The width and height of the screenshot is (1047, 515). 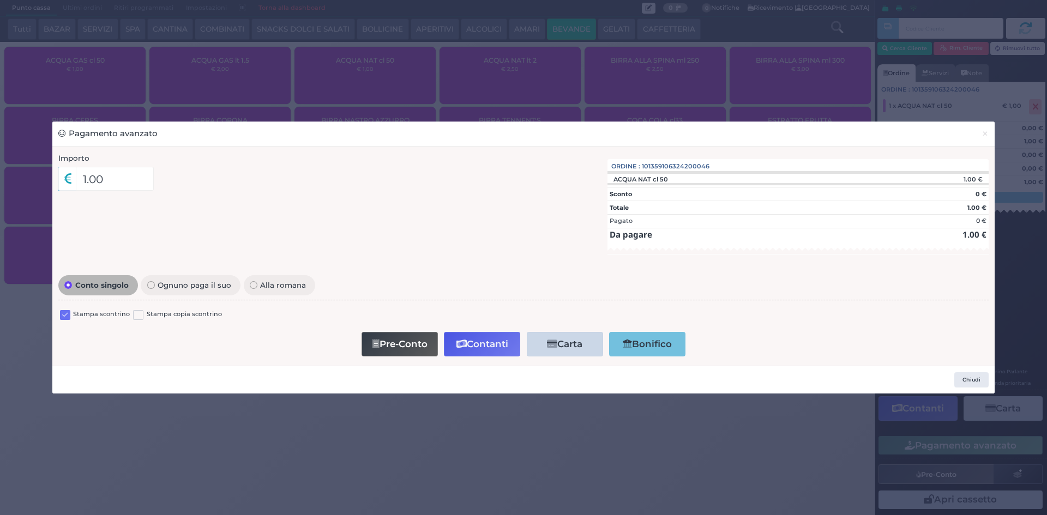 I want to click on label: Stampa copia scontrino, so click(x=184, y=315).